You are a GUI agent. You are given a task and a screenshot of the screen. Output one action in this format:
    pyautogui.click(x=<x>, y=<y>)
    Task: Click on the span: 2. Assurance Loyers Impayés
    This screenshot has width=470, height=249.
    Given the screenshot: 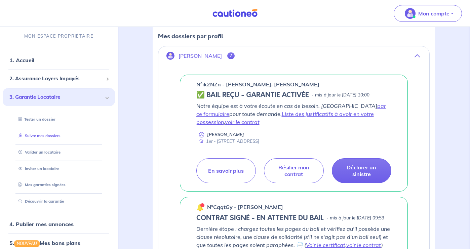 What is the action you would take?
    pyautogui.click(x=56, y=79)
    